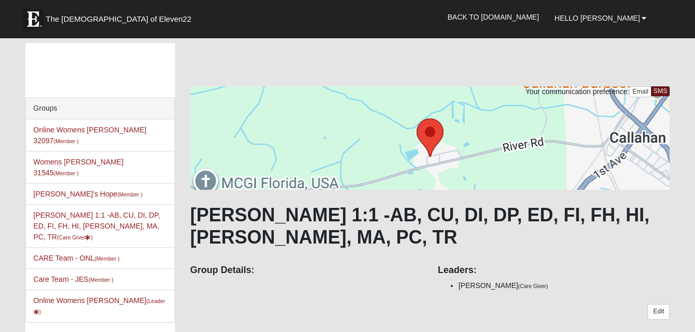  I want to click on small: (Care Giver), so click(533, 286).